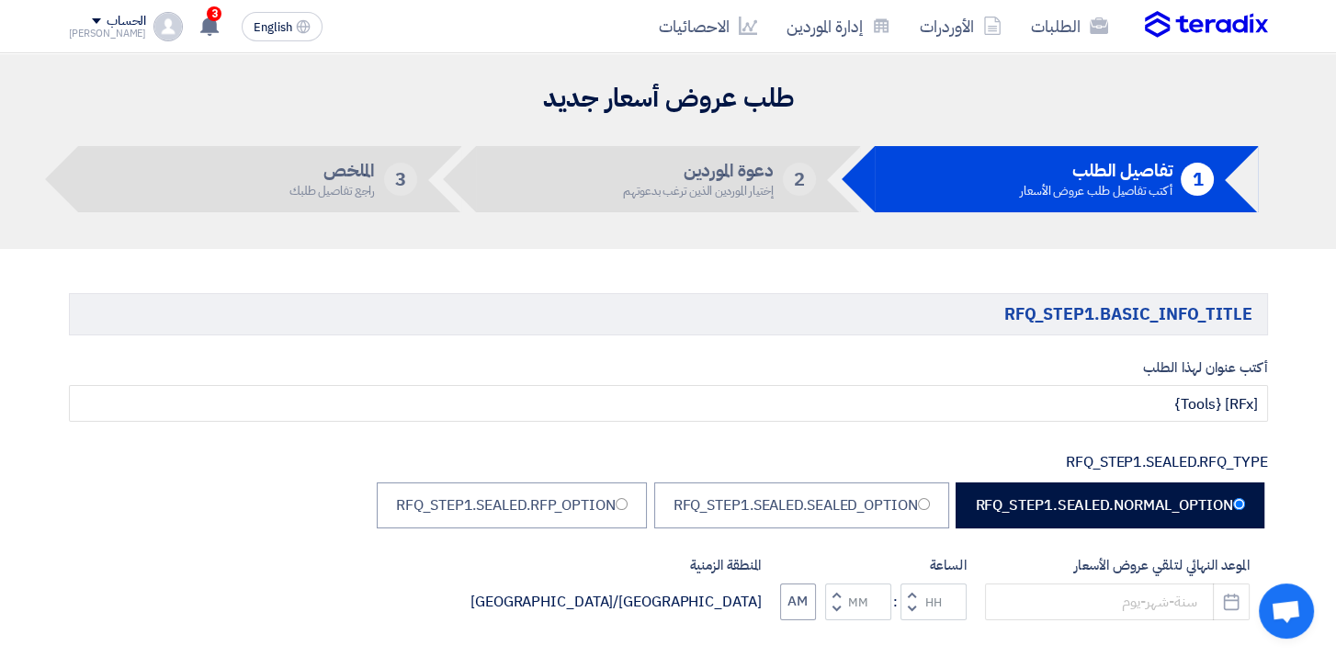 This screenshot has height=657, width=1336. I want to click on h2: طلب عروض أسعار جديد, so click(668, 98).